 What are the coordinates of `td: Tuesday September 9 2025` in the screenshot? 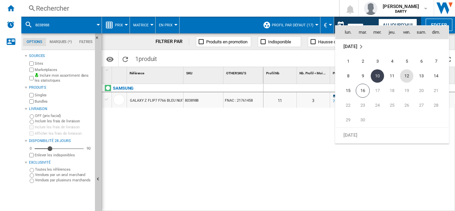 It's located at (362, 76).